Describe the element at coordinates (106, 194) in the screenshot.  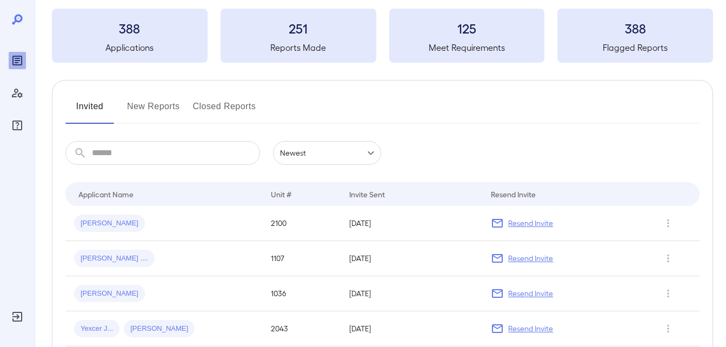
I see `div: Applicant Name` at that location.